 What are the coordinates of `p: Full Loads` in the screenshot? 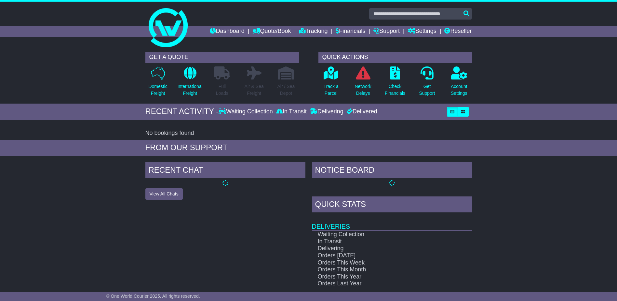 It's located at (222, 90).